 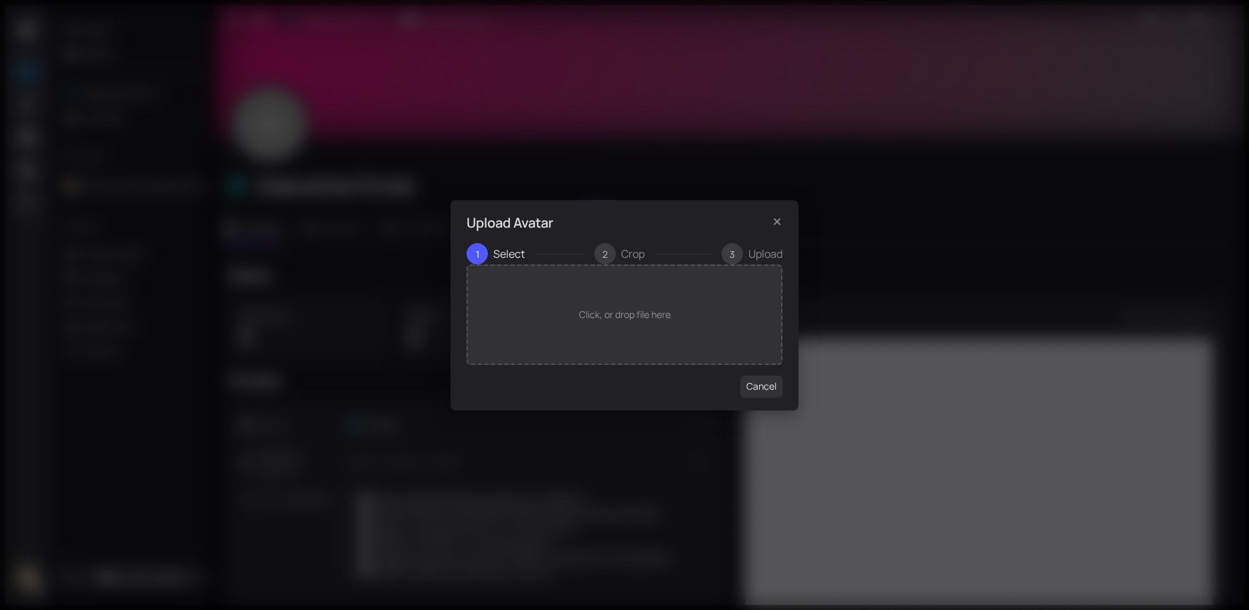 What do you see at coordinates (514, 254) in the screenshot?
I see `div: Select` at bounding box center [514, 254].